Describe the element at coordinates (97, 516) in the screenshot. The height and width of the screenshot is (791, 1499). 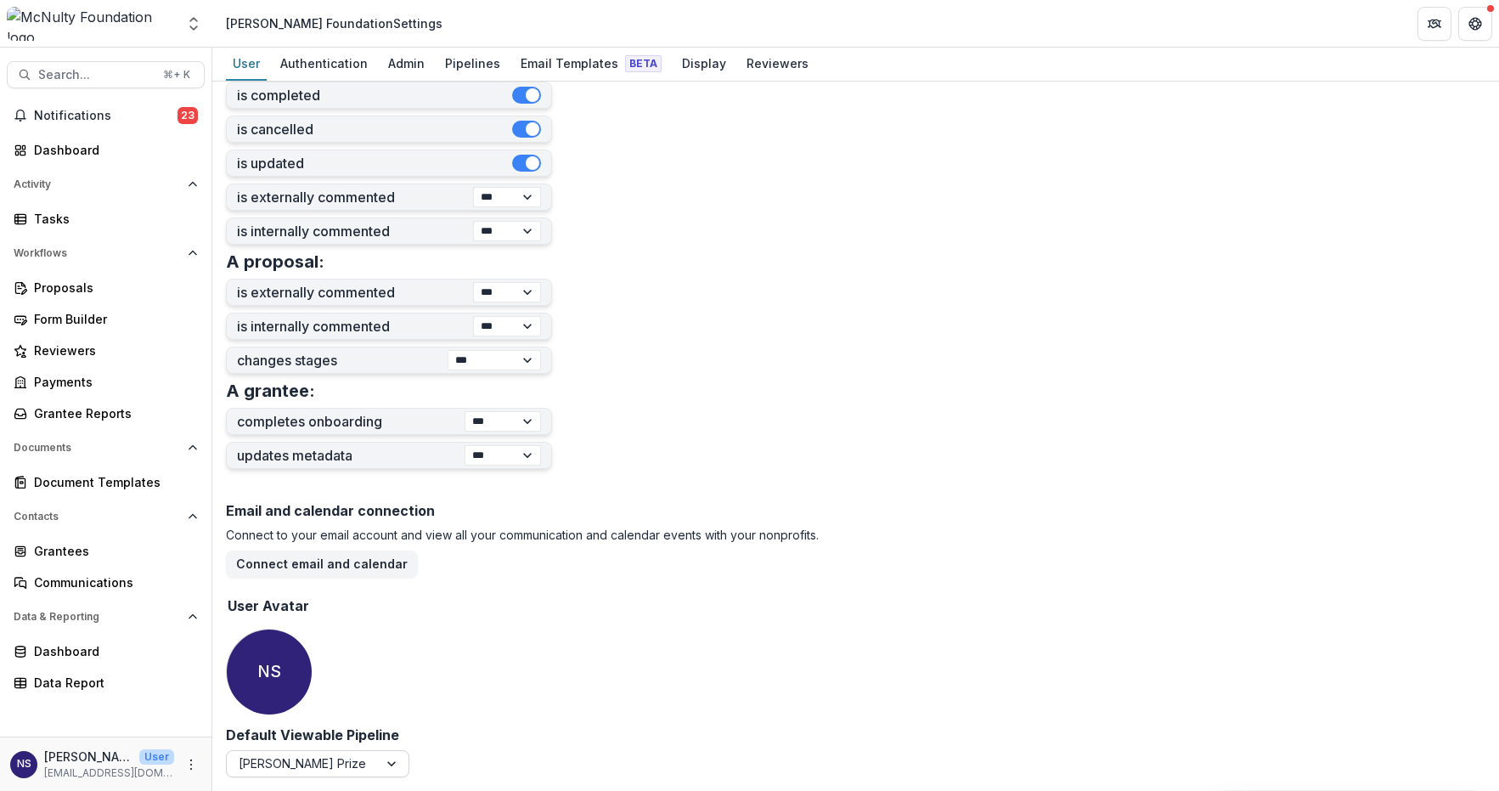
I see `span: Contacts` at that location.